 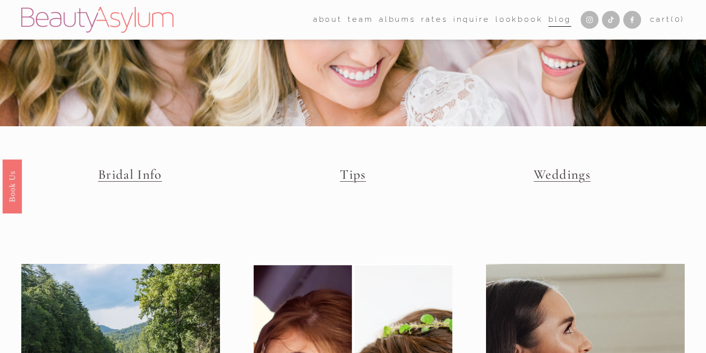 What do you see at coordinates (12, 186) in the screenshot?
I see `a: Book Us` at bounding box center [12, 186].